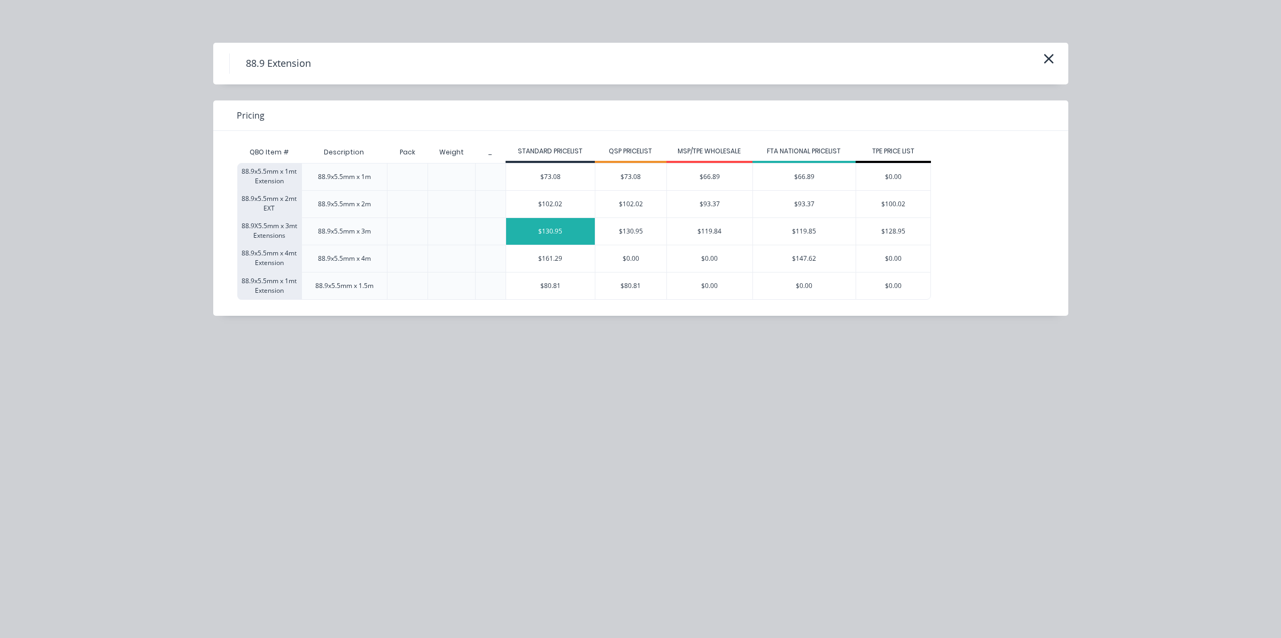  Describe the element at coordinates (251, 115) in the screenshot. I see `span: Pricing` at that location.